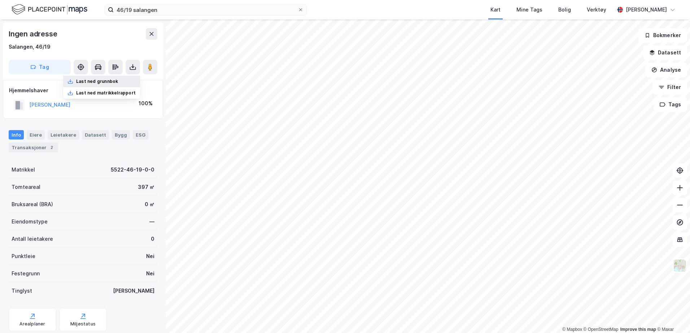  Describe the element at coordinates (16, 135) in the screenshot. I see `div: Info` at that location.